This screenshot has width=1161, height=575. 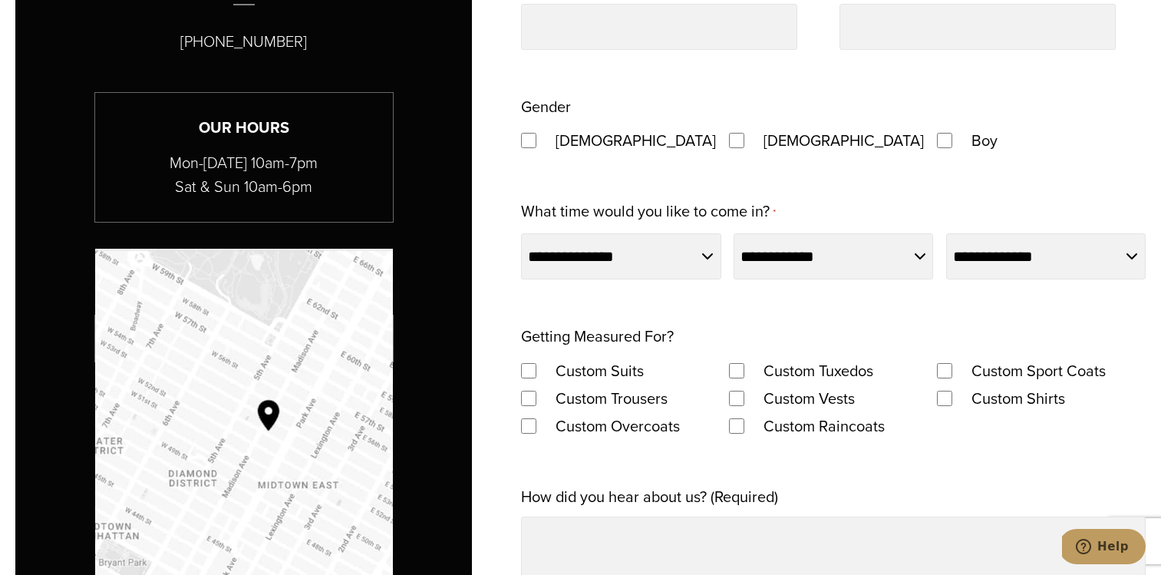 I want to click on span: Help, so click(x=51, y=18).